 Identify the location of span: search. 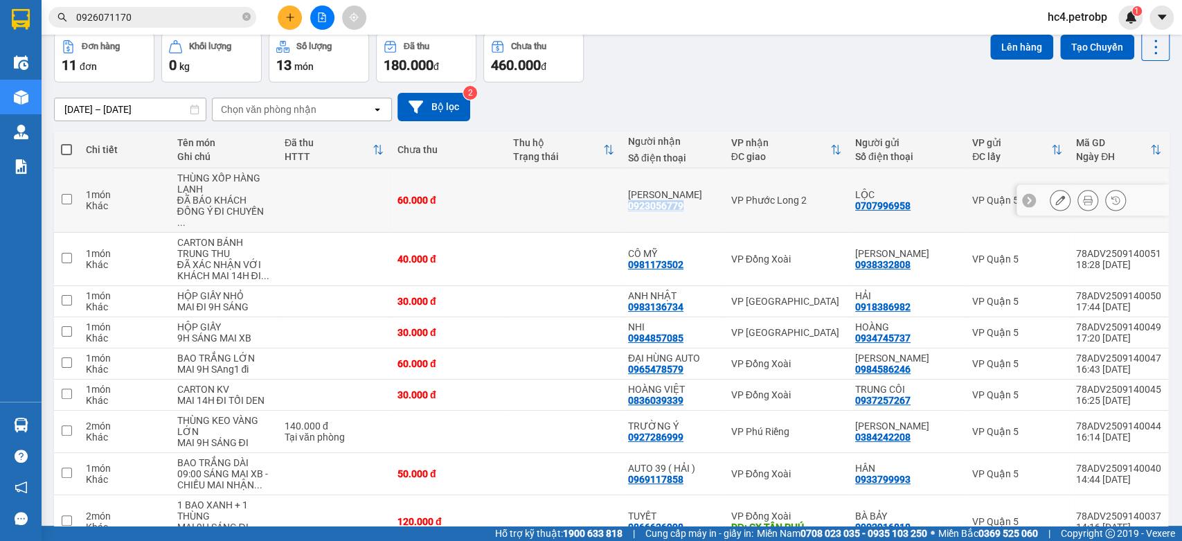
(62, 17).